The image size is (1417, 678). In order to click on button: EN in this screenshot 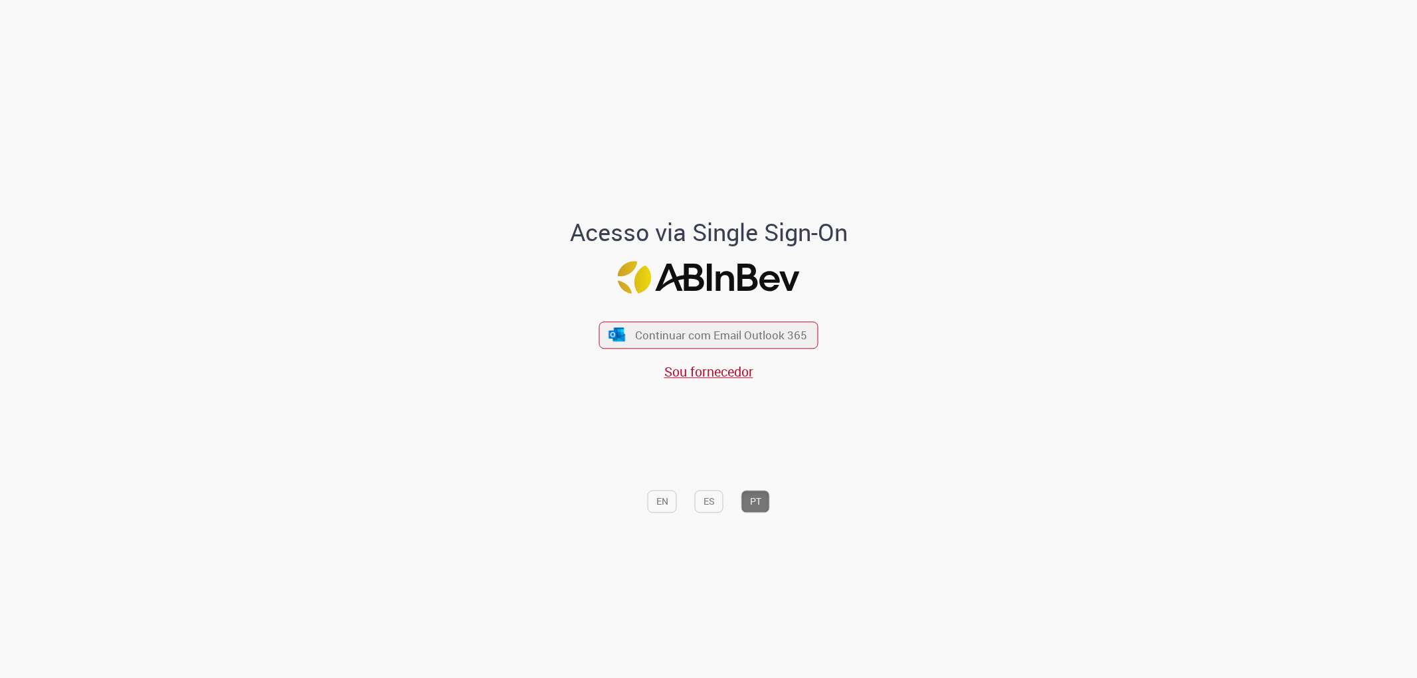, I will do `click(662, 502)`.